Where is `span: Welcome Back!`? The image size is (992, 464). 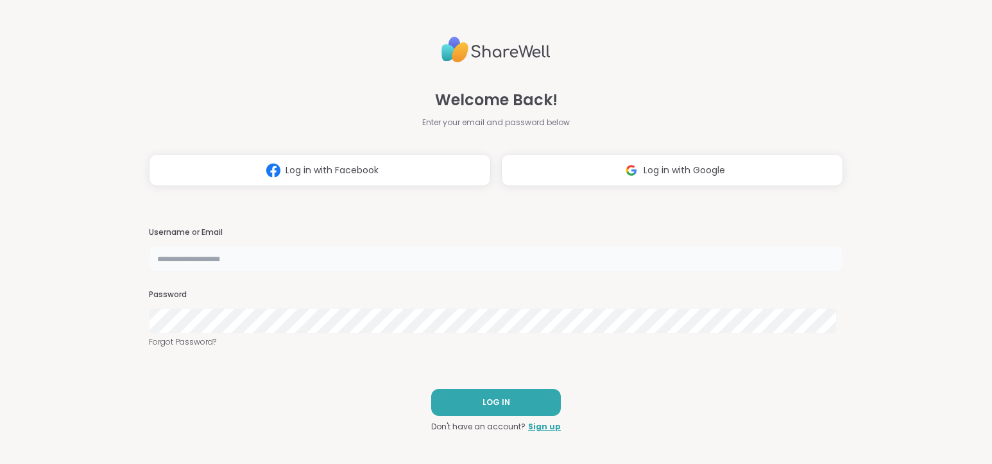
span: Welcome Back! is located at coordinates (496, 100).